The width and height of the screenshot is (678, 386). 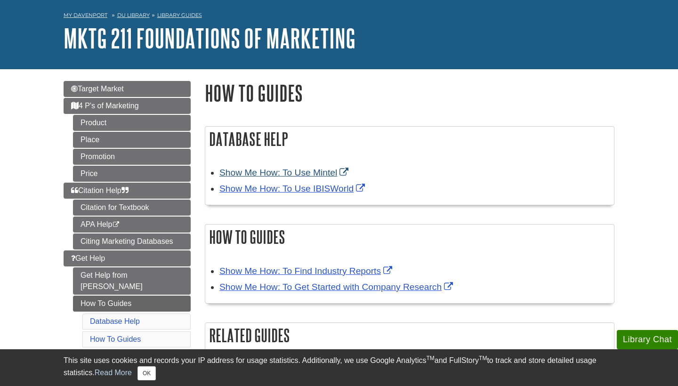 What do you see at coordinates (410, 139) in the screenshot?
I see `h2: Database Help` at bounding box center [410, 139].